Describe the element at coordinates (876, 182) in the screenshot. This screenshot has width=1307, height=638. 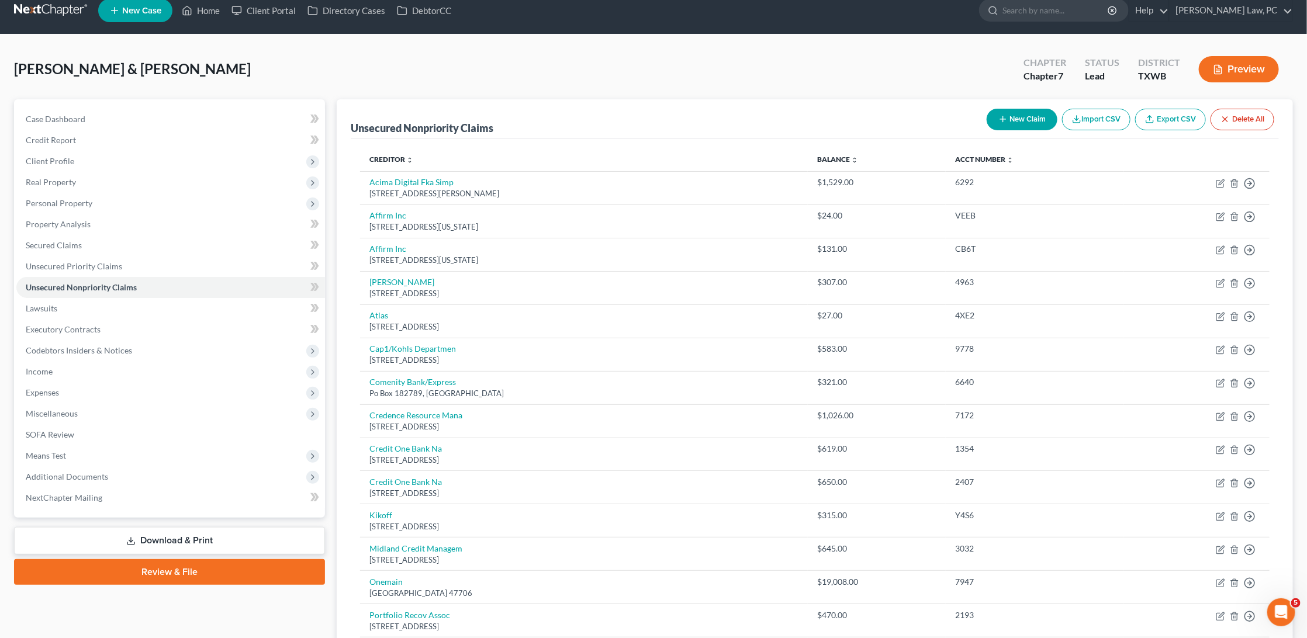
I see `div: $1,529.00` at that location.